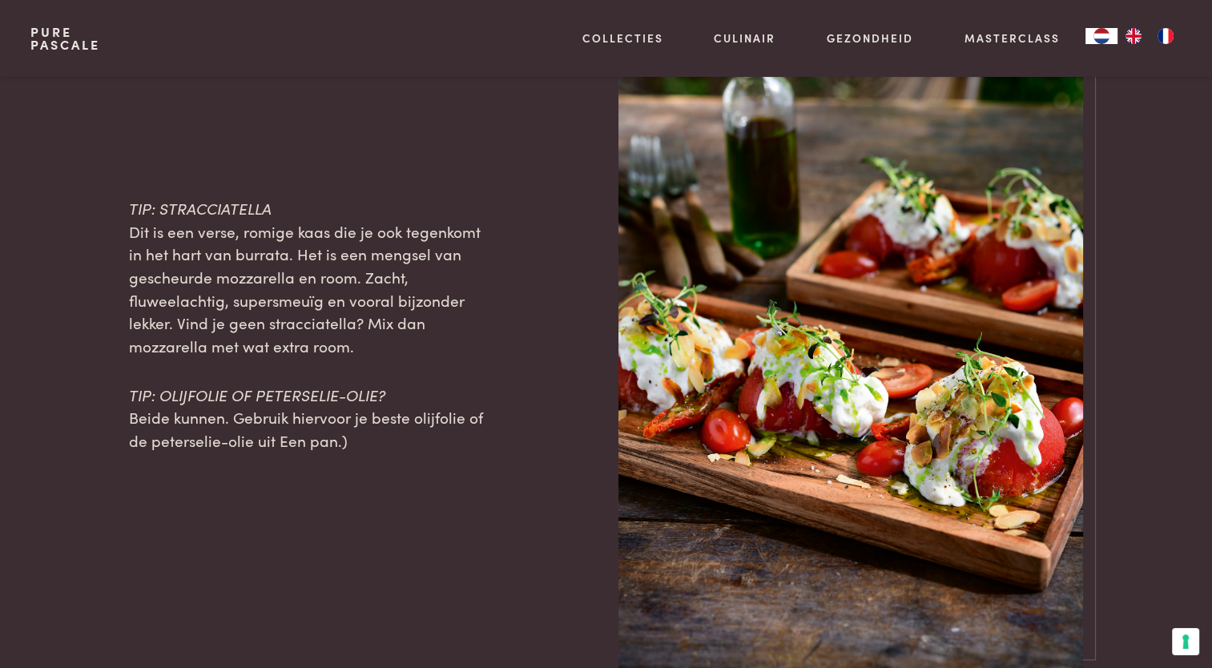  Describe the element at coordinates (306, 429) in the screenshot. I see `span: Beide kunnen. Gebruik hiervoor je beste olijfolie of de peterselie-olie uit Een pan.` at that location.